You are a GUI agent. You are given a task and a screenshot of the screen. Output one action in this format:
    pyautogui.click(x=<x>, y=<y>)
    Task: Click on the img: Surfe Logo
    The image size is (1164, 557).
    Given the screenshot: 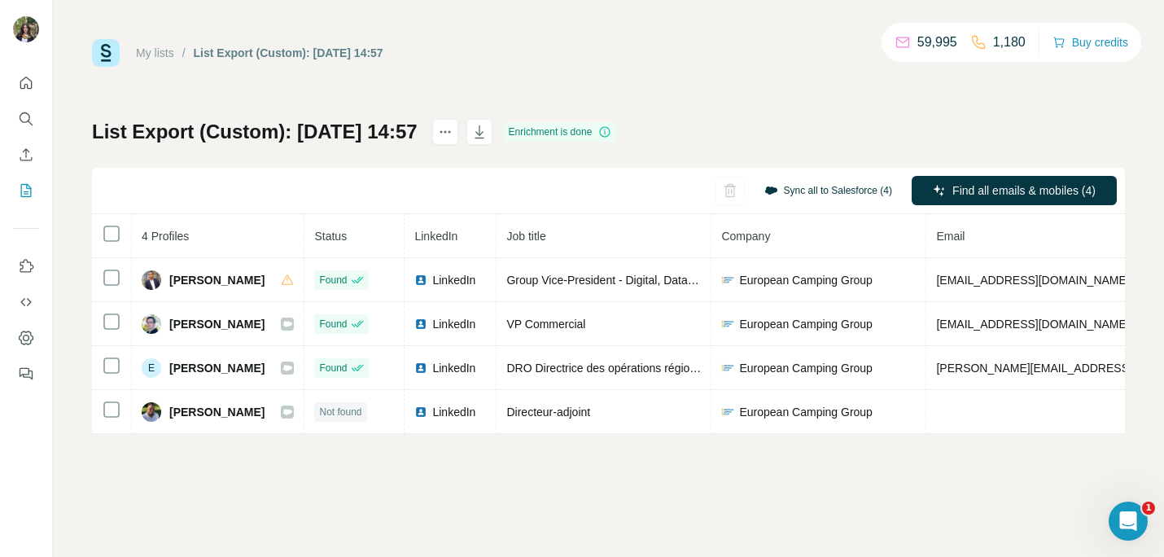 What is the action you would take?
    pyautogui.click(x=106, y=53)
    